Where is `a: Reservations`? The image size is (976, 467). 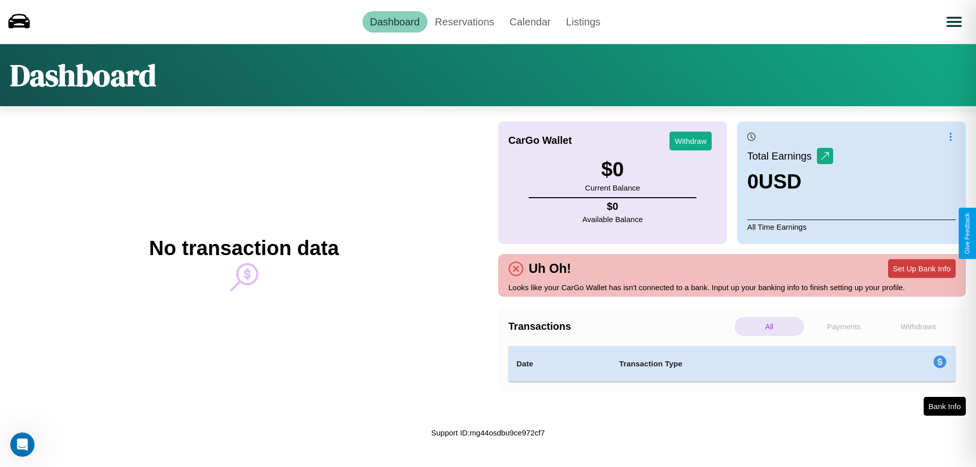 a: Reservations is located at coordinates (465, 22).